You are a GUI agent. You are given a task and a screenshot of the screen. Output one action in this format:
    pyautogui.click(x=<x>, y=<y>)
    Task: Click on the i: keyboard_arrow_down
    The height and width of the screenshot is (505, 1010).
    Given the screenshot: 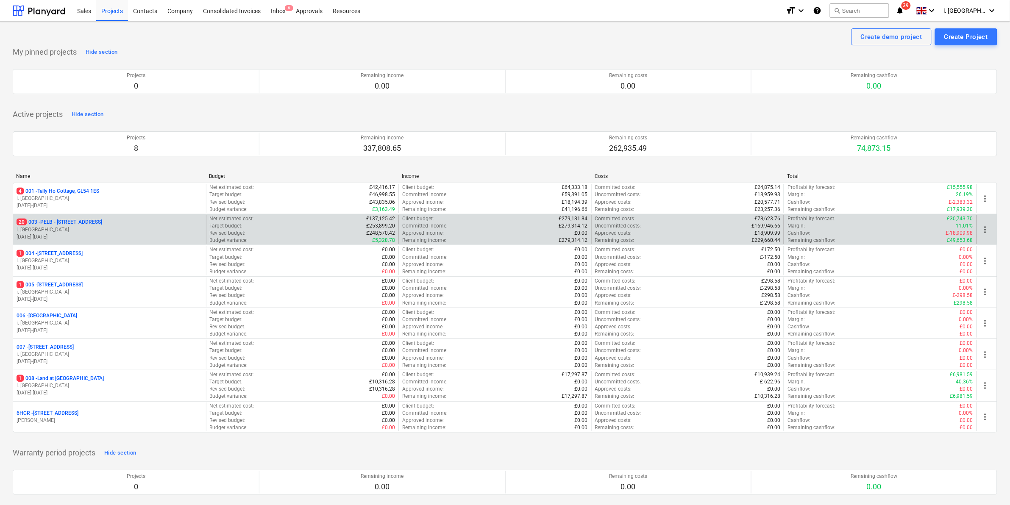 What is the action you would take?
    pyautogui.click(x=992, y=11)
    